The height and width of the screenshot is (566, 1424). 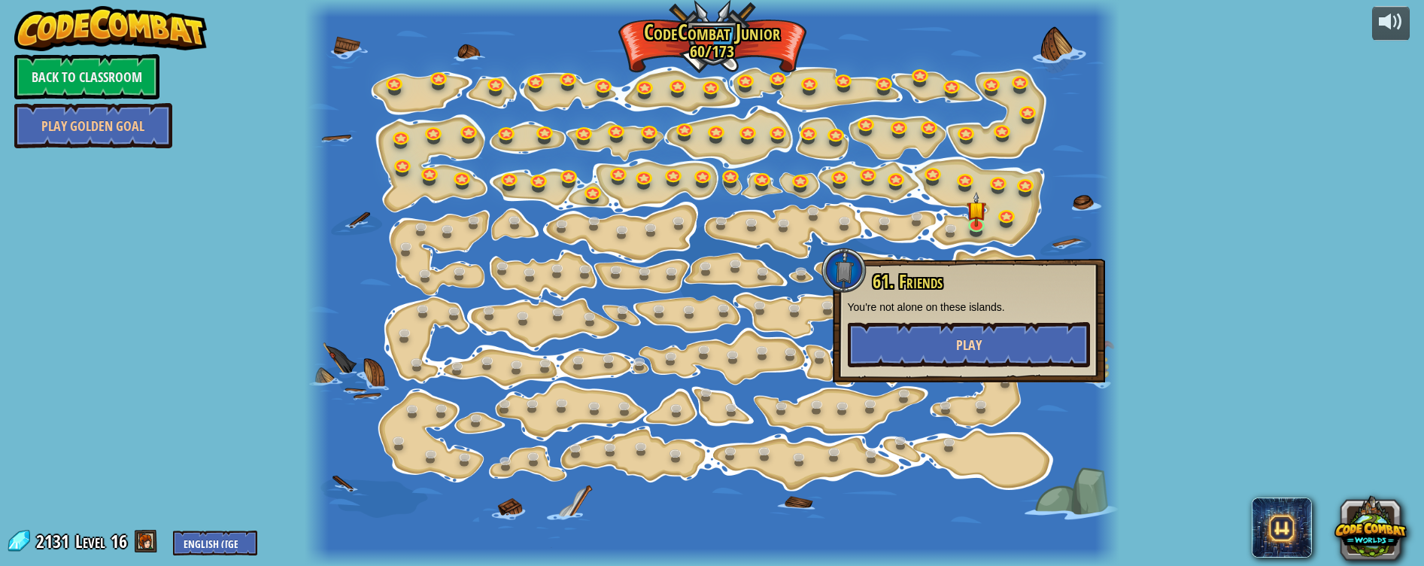 What do you see at coordinates (1391, 23) in the screenshot?
I see `button: Adjust volume` at bounding box center [1391, 23].